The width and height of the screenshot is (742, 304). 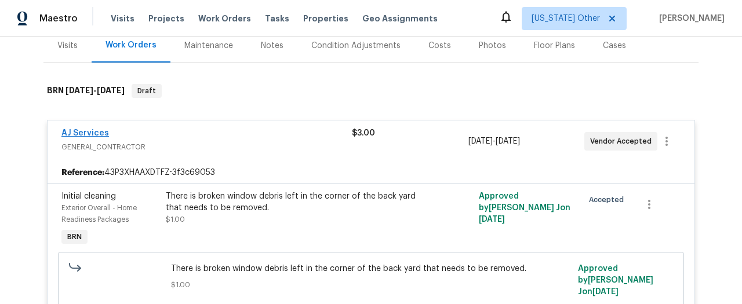 What do you see at coordinates (615, 46) in the screenshot?
I see `div: Cases` at bounding box center [615, 46].